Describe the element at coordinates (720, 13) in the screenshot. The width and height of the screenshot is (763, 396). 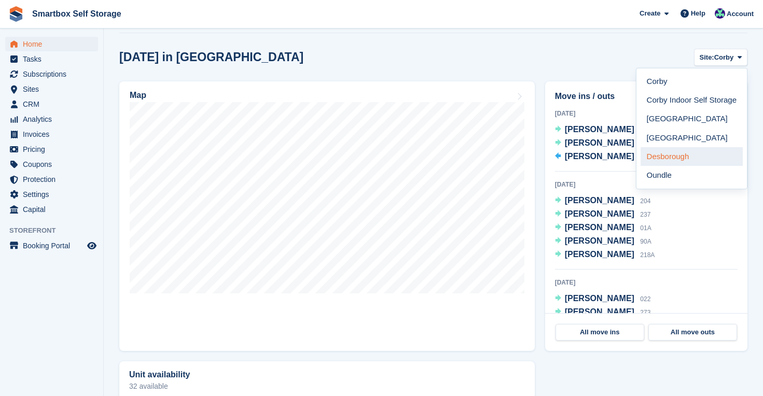
I see `img: Roger Canham` at that location.